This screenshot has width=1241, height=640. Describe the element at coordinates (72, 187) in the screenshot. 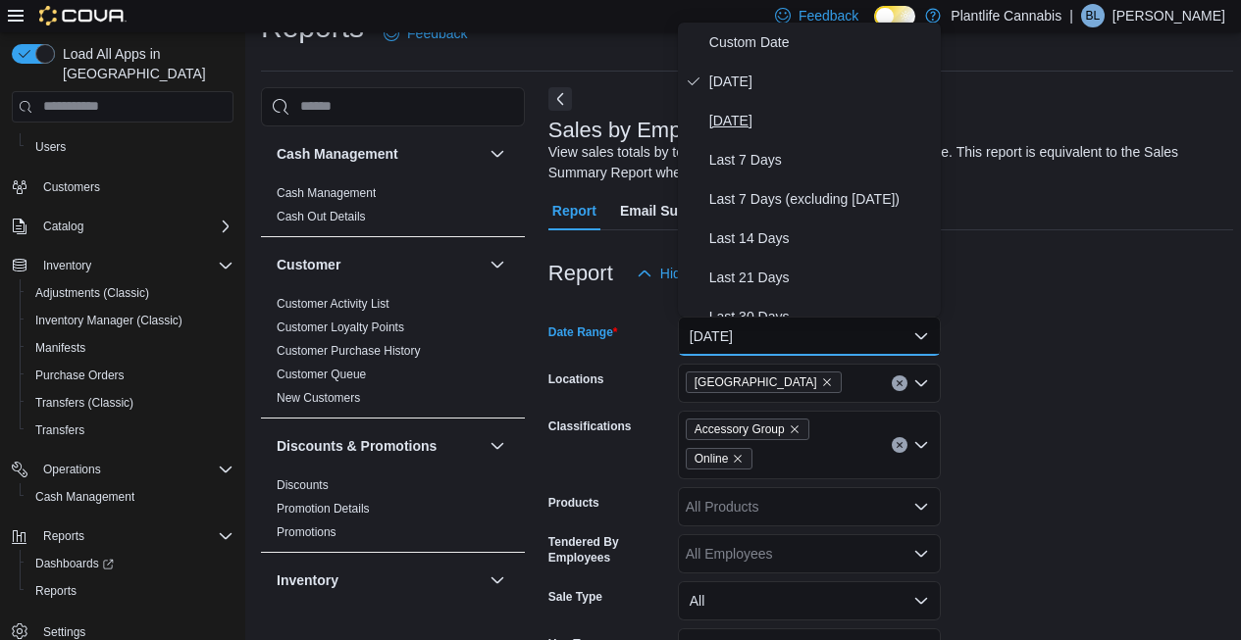

I see `a: Customers` at that location.